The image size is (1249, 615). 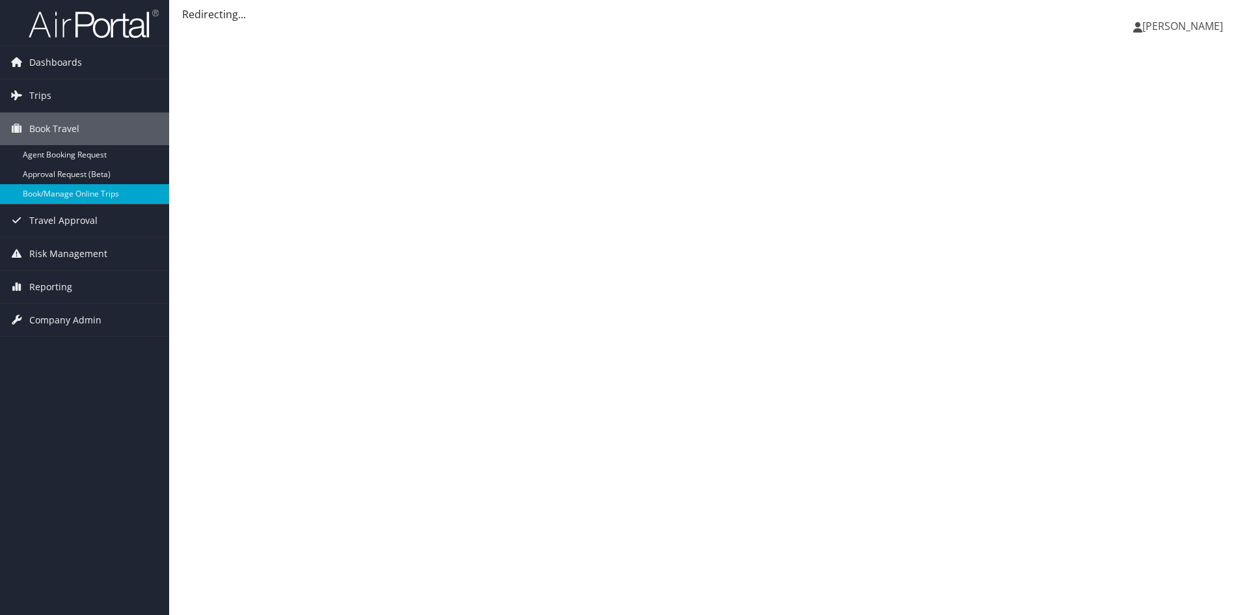 What do you see at coordinates (40, 96) in the screenshot?
I see `span: Trips` at bounding box center [40, 96].